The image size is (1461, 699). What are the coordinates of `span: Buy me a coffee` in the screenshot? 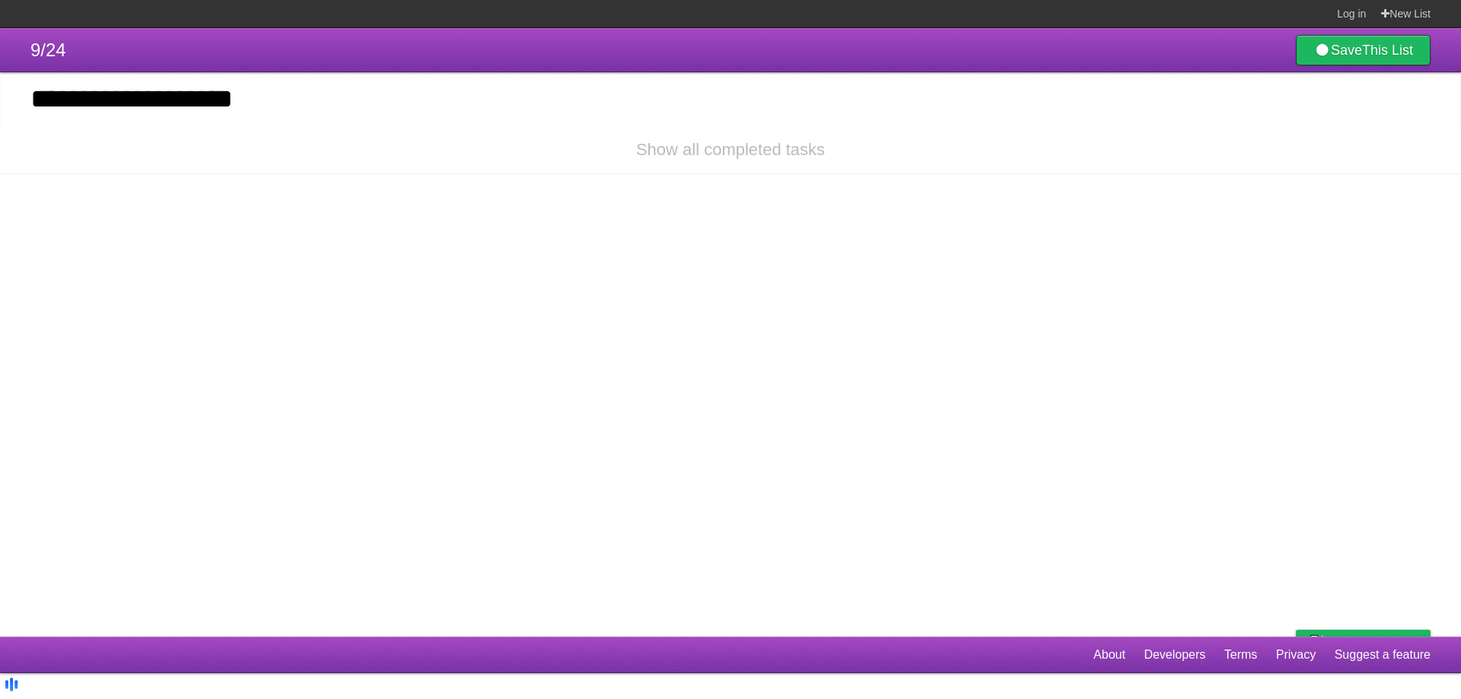 It's located at (1375, 644).